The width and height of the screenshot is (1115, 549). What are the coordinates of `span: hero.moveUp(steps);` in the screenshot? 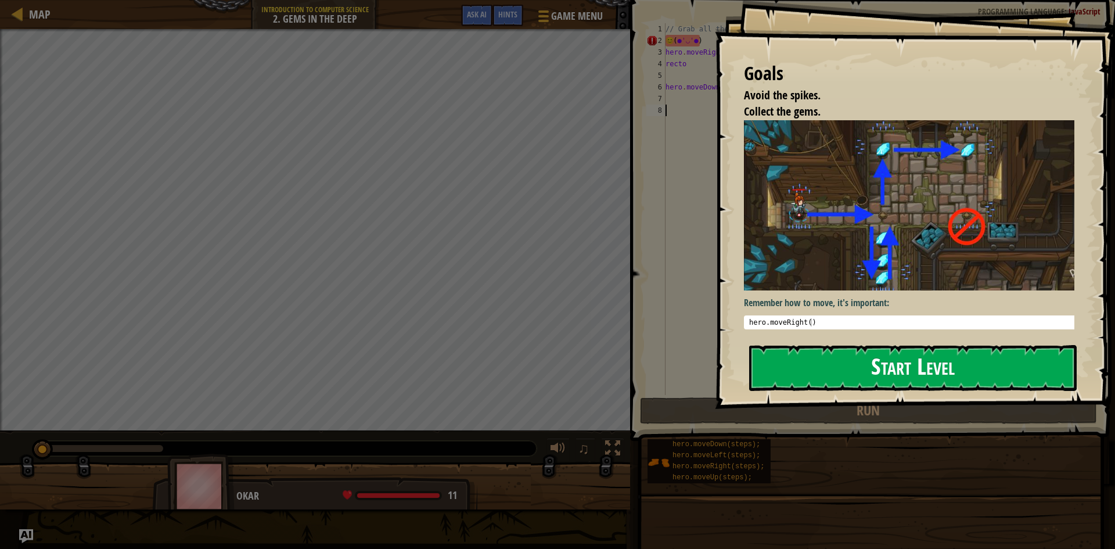 It's located at (712, 477).